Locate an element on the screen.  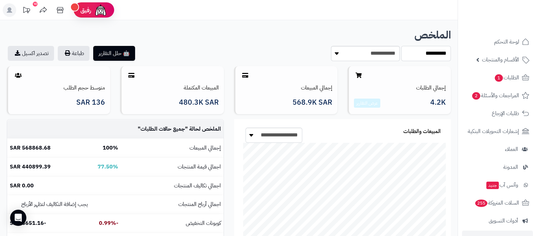
span: 4.2K is located at coordinates (438, 103).